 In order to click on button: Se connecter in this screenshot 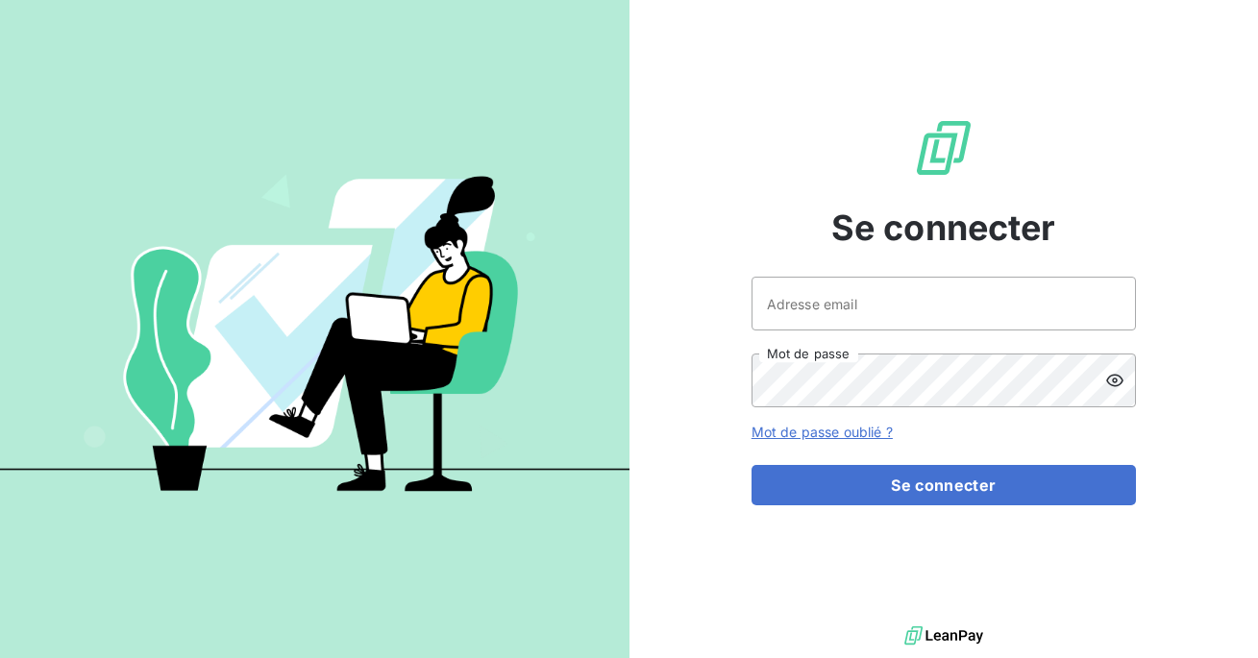, I will do `click(944, 485)`.